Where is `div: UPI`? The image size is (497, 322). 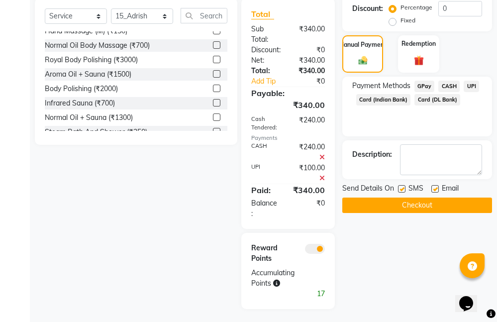 div: UPI is located at coordinates (266, 173).